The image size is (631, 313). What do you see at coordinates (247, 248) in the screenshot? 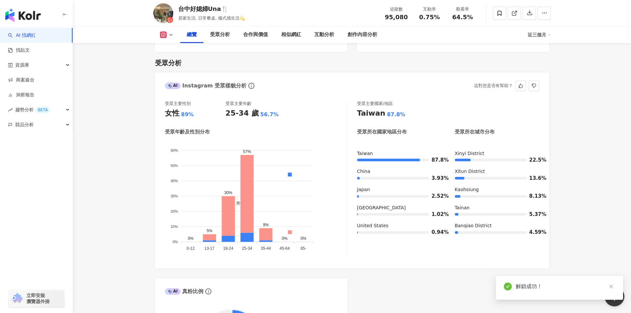
I see `tspan: 25-34` at bounding box center [247, 248].